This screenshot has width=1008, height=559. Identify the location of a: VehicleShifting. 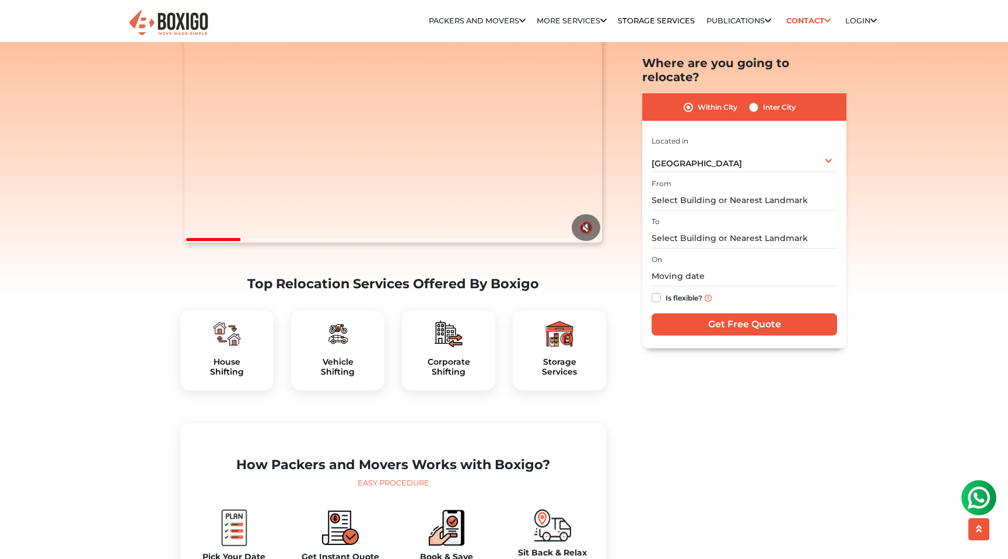
(338, 367).